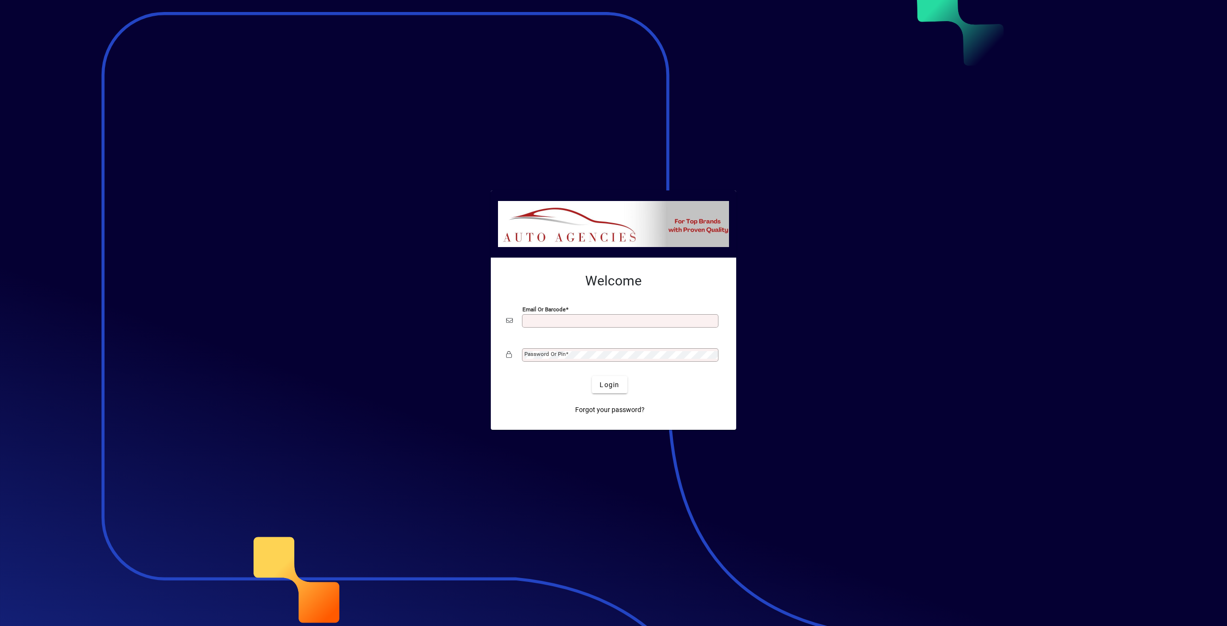 This screenshot has width=1227, height=626. What do you see at coordinates (545, 354) in the screenshot?
I see `mat-label: Password or Pin` at bounding box center [545, 354].